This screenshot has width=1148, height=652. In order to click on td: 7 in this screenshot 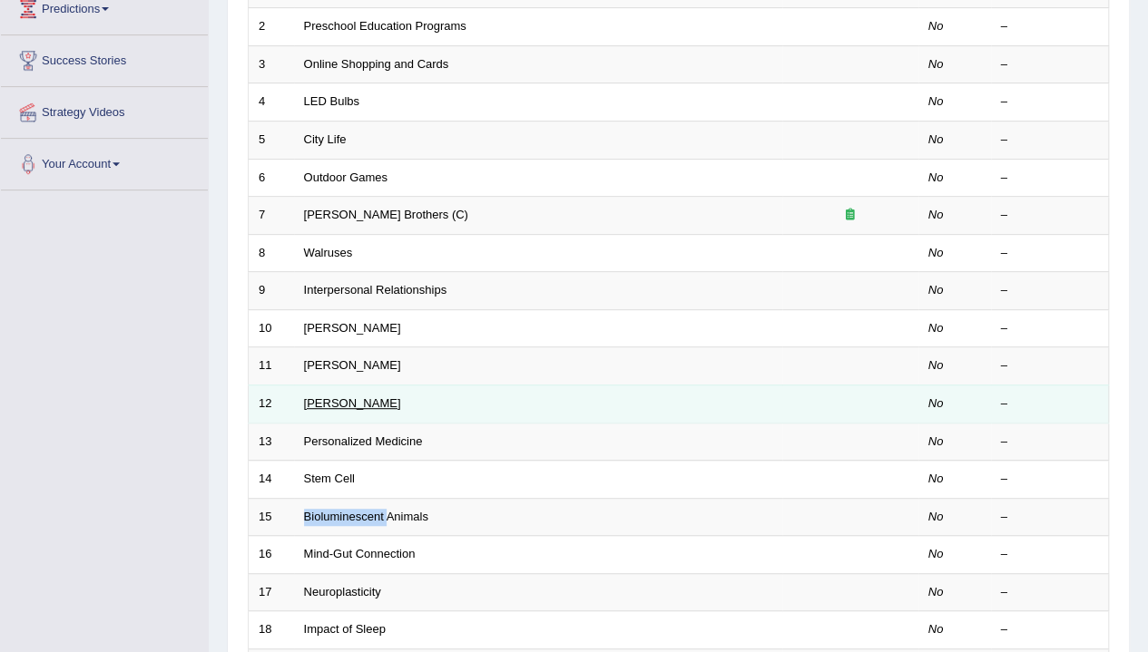, I will do `click(271, 216)`.